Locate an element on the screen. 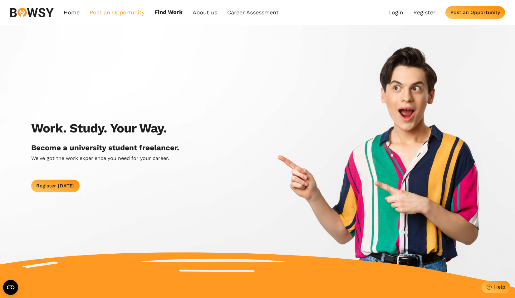 The image size is (515, 298). h2: Become a university student freelancer. is located at coordinates (105, 148).